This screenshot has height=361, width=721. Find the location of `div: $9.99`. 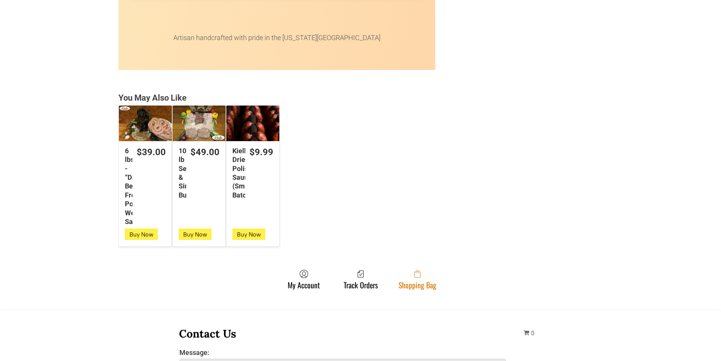

div: $9.99 is located at coordinates (261, 152).